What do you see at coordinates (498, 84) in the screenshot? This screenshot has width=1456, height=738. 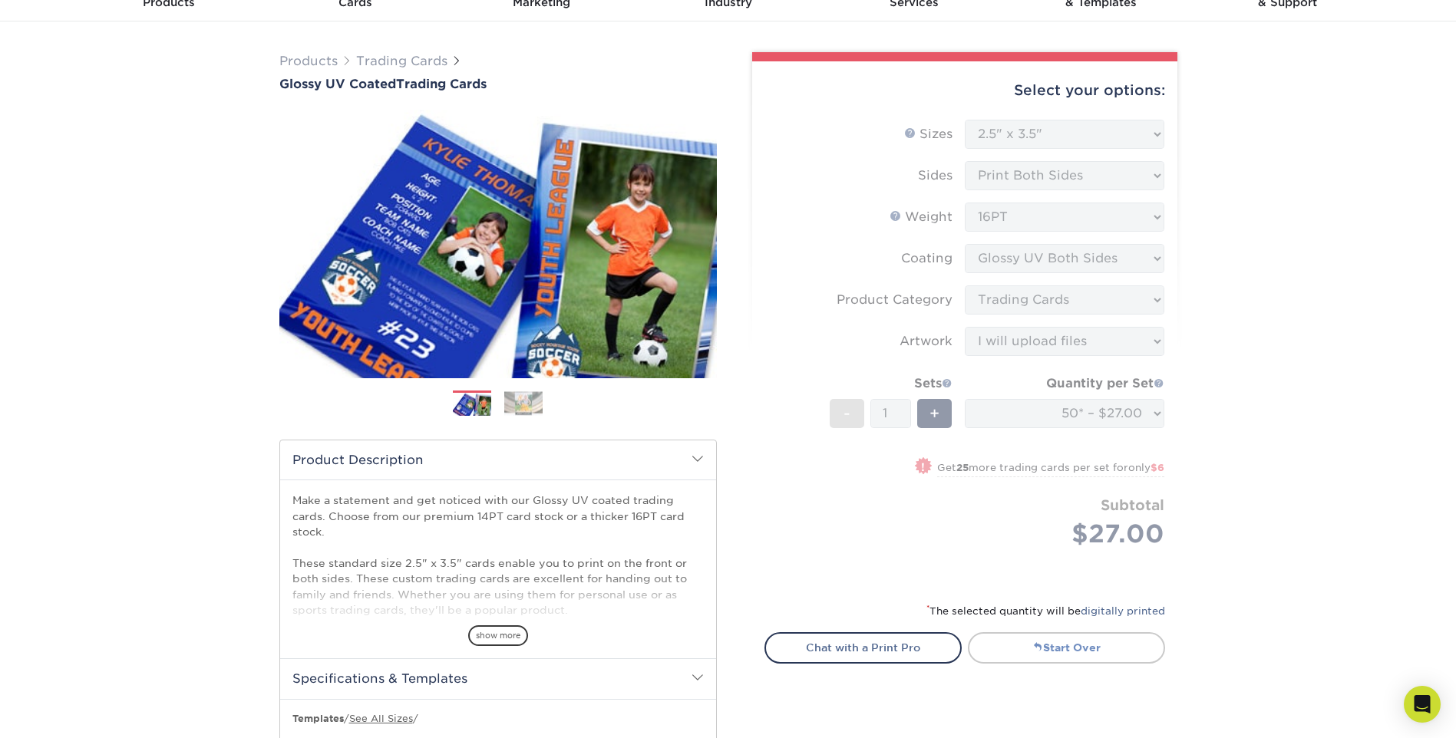 I see `a: Glossy UV CoatedTrading Cards` at bounding box center [498, 84].